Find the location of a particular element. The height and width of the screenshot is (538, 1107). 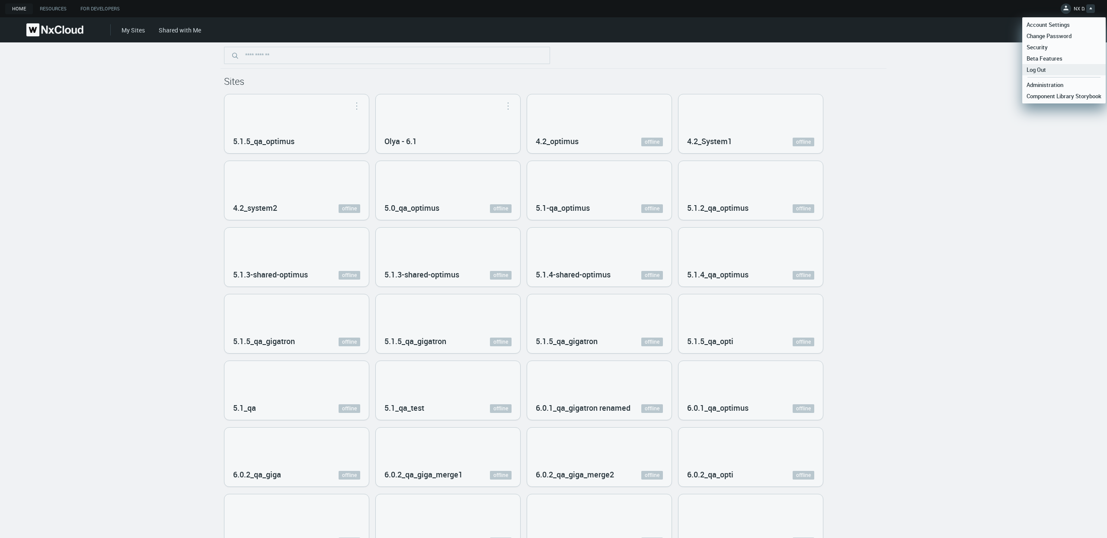

a: Home is located at coordinates (19, 9).